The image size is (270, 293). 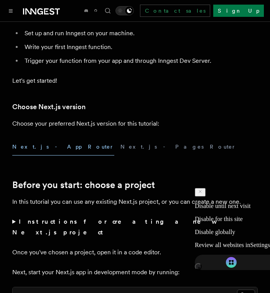 I want to click on a: Sign Up, so click(x=239, y=11).